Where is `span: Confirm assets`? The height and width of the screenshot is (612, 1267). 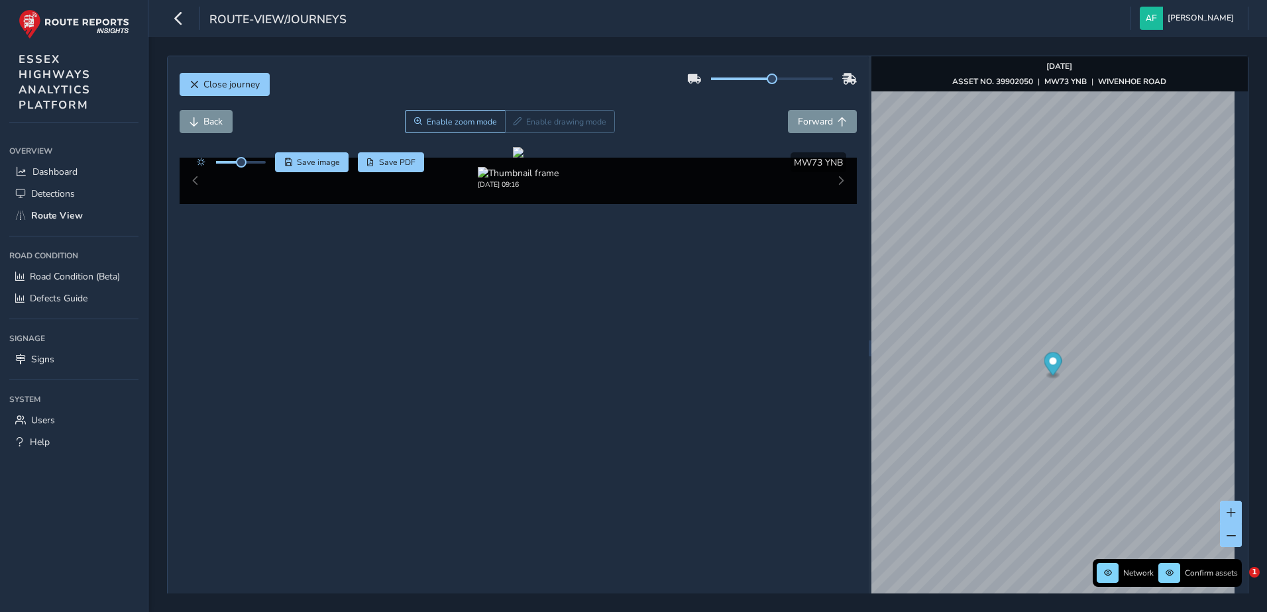 span: Confirm assets is located at coordinates (1212, 573).